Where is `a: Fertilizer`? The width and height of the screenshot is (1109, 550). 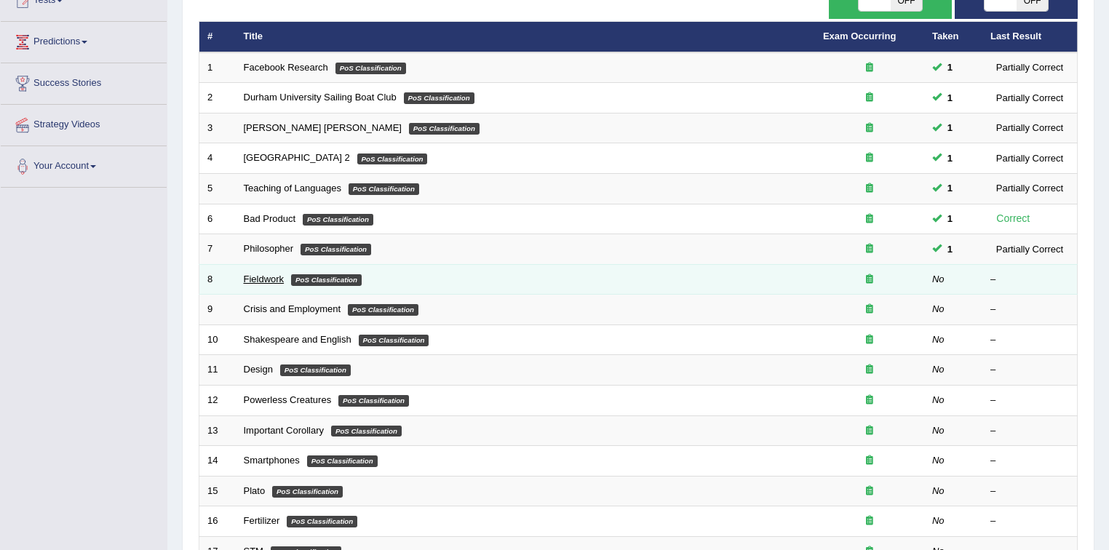
a: Fertilizer is located at coordinates (262, 520).